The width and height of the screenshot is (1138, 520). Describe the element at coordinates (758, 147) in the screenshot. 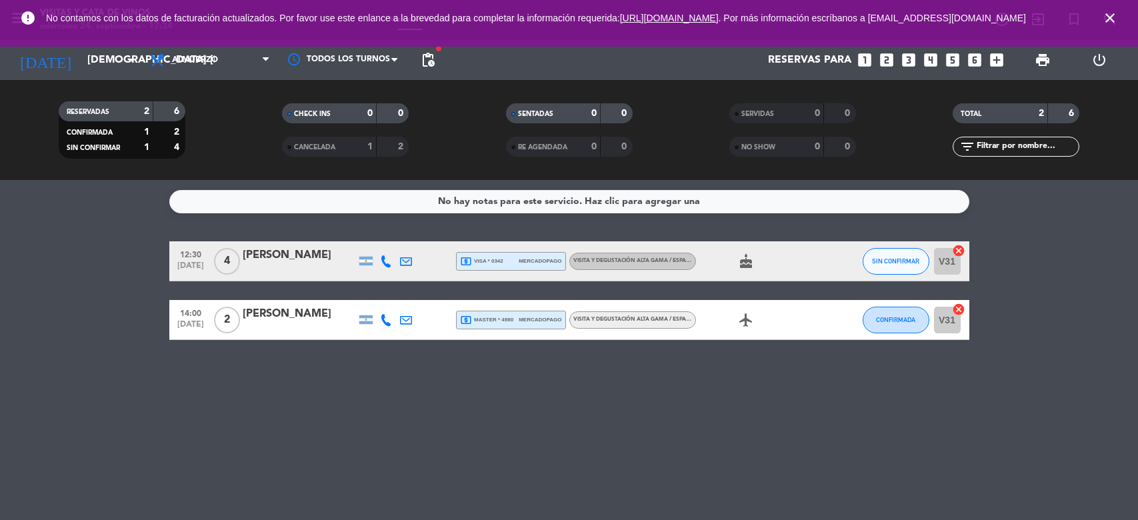

I see `span: NO SHOW` at that location.